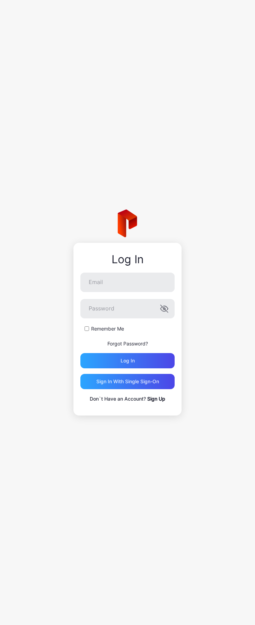  What do you see at coordinates (128, 360) in the screenshot?
I see `button: Log in` at bounding box center [128, 360].